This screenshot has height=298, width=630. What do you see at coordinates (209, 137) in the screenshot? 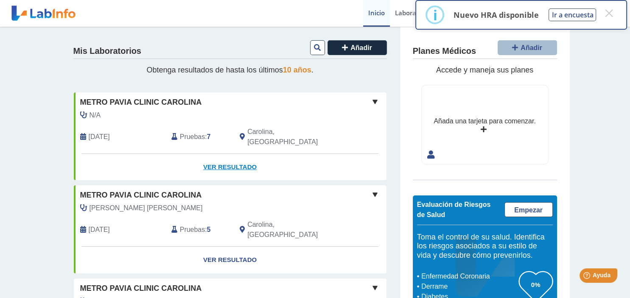
I see `b: 7` at bounding box center [209, 137].